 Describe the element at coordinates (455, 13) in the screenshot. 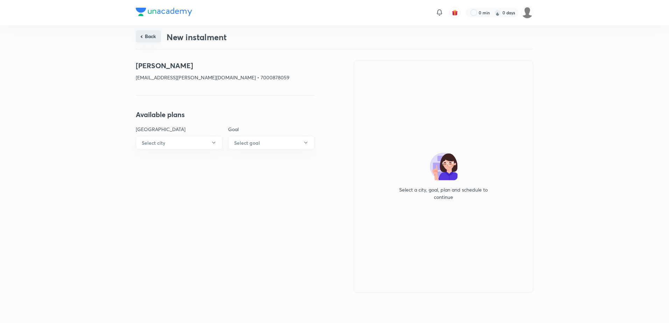

I see `img: avatar` at that location.